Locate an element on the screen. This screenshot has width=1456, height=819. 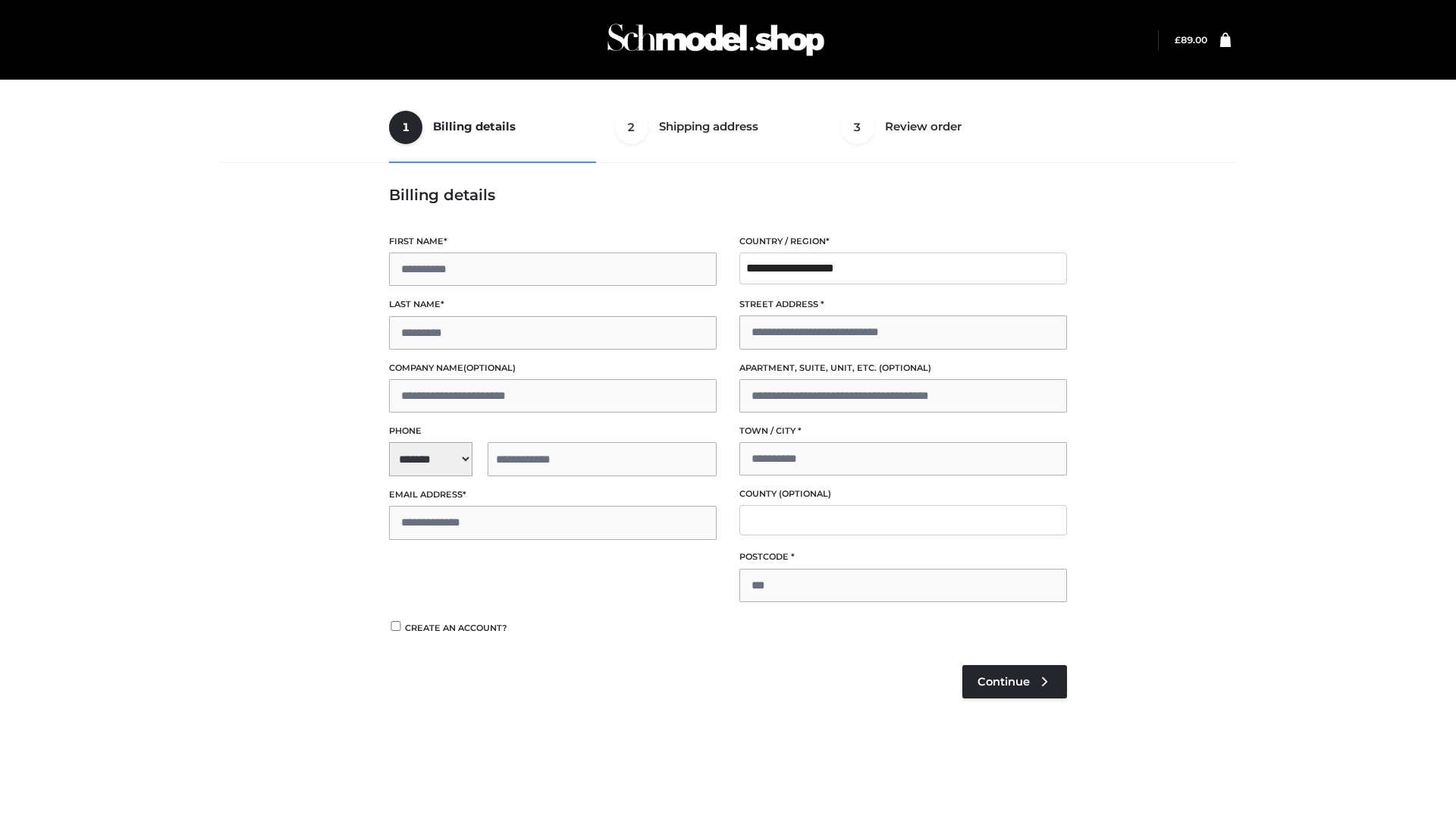
label: Country / Region is located at coordinates (903, 241).